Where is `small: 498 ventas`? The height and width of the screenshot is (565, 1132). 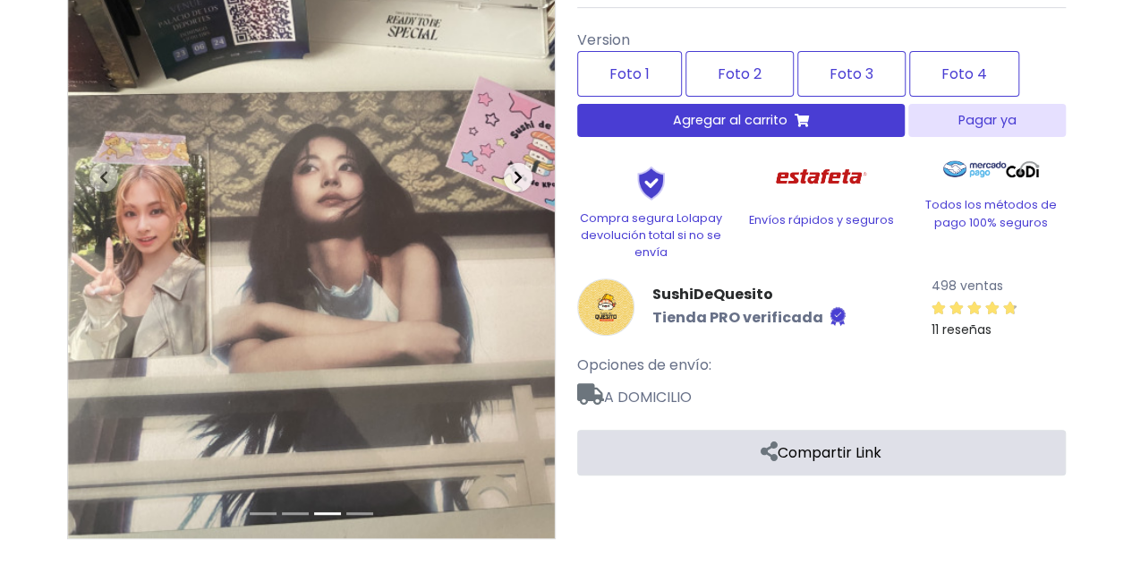
small: 498 ventas is located at coordinates (967, 285).